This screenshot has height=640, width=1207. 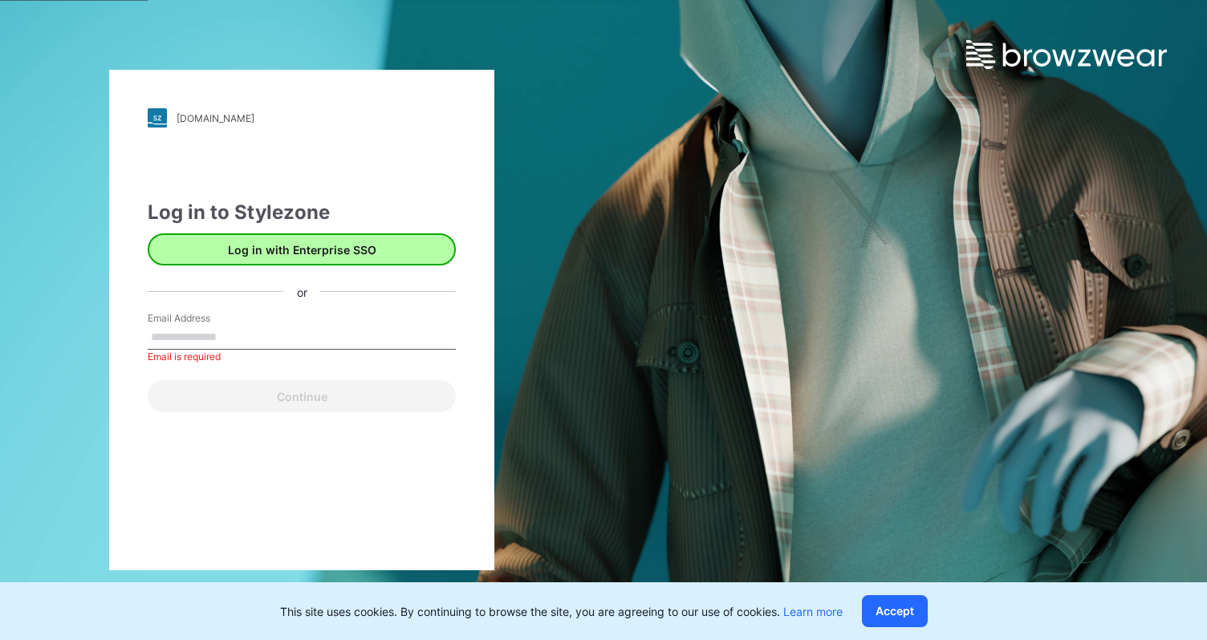 I want to click on div: Log in to Stylezone, so click(x=302, y=213).